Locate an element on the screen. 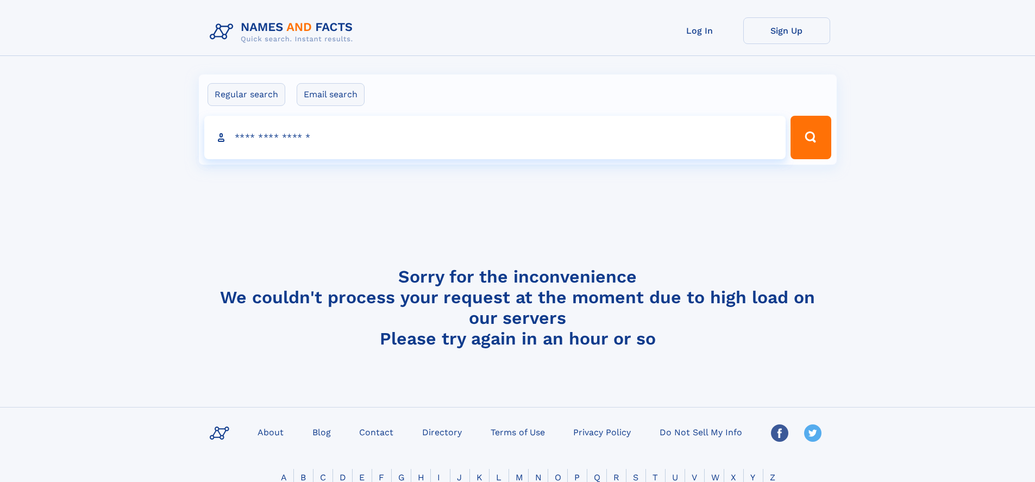  a: Log In is located at coordinates (700, 30).